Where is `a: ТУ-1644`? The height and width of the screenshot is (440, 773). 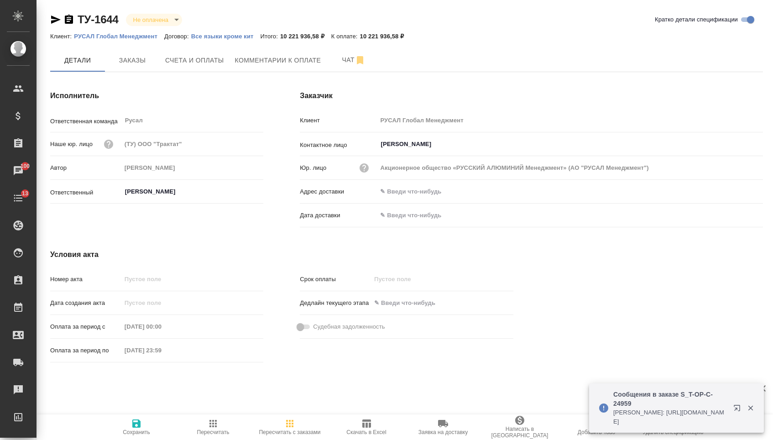
a: ТУ-1644 is located at coordinates (98, 19).